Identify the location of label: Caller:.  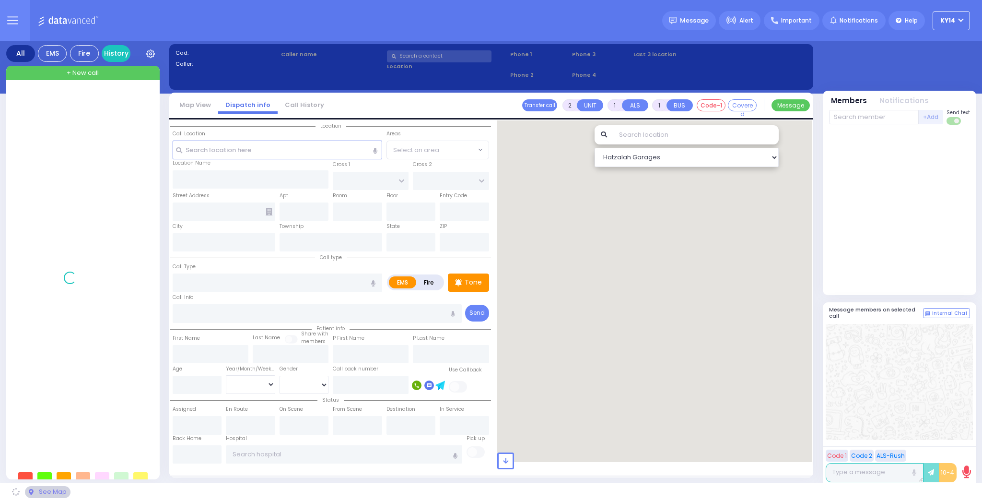
(227, 64).